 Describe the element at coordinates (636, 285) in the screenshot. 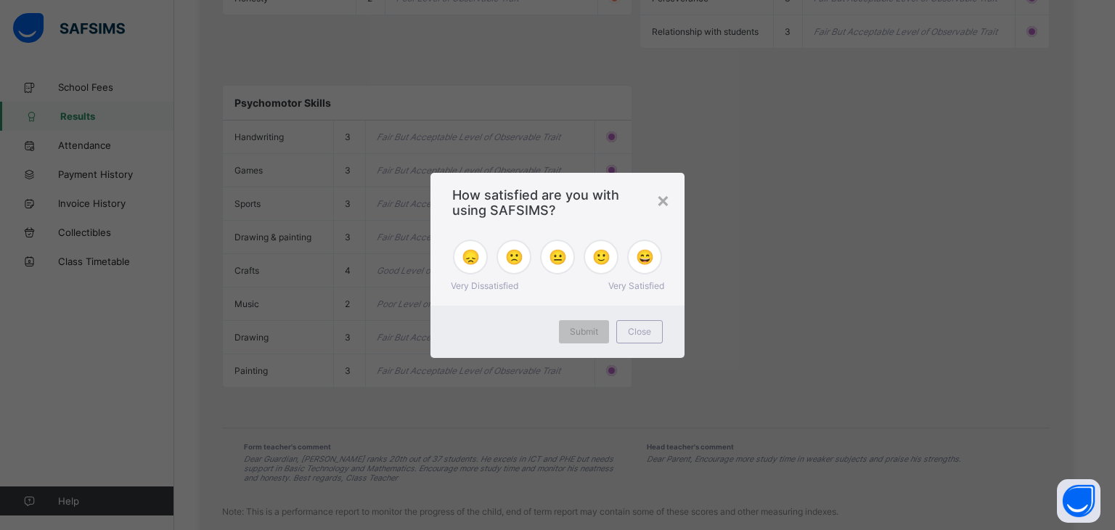

I see `span: Very Satisfied` at that location.